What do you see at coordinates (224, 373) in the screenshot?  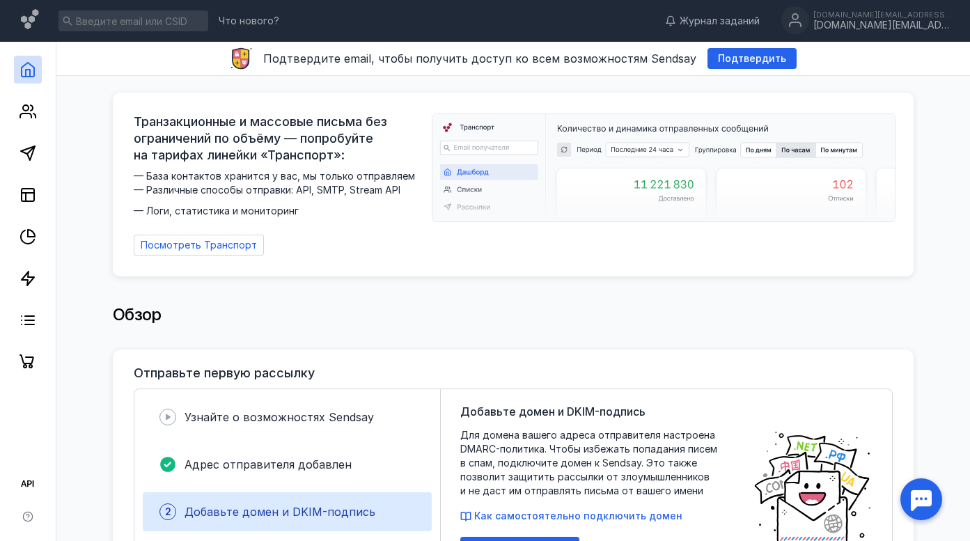 I see `h3: Отправьте первую рассылку` at bounding box center [224, 373].